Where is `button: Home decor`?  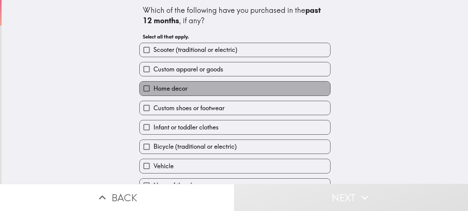
button: Home decor is located at coordinates (235, 88).